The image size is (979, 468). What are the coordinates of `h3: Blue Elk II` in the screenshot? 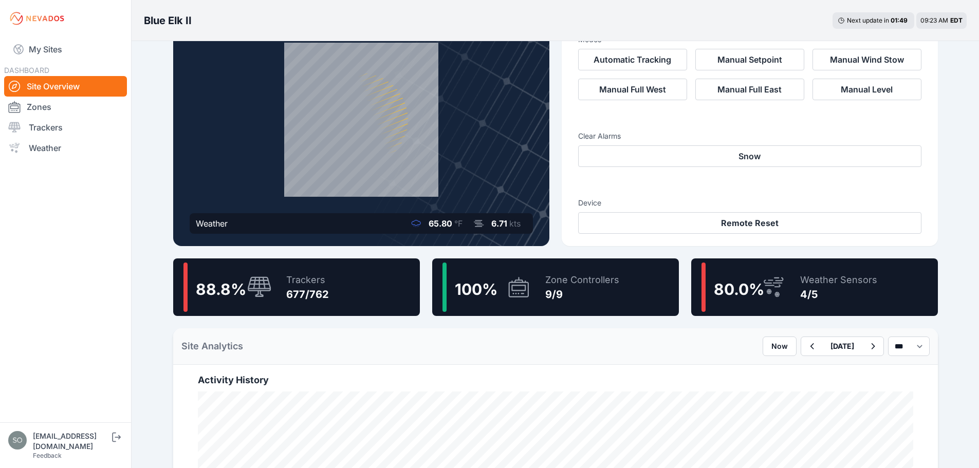 It's located at (168, 21).